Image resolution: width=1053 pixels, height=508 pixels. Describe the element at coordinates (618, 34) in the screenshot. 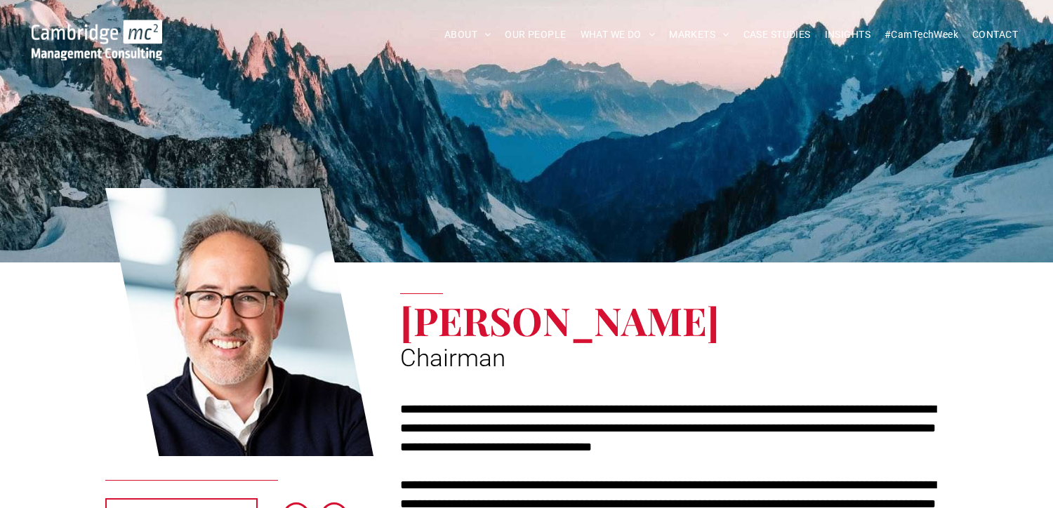

I see `a: WHAT WE DO` at that location.